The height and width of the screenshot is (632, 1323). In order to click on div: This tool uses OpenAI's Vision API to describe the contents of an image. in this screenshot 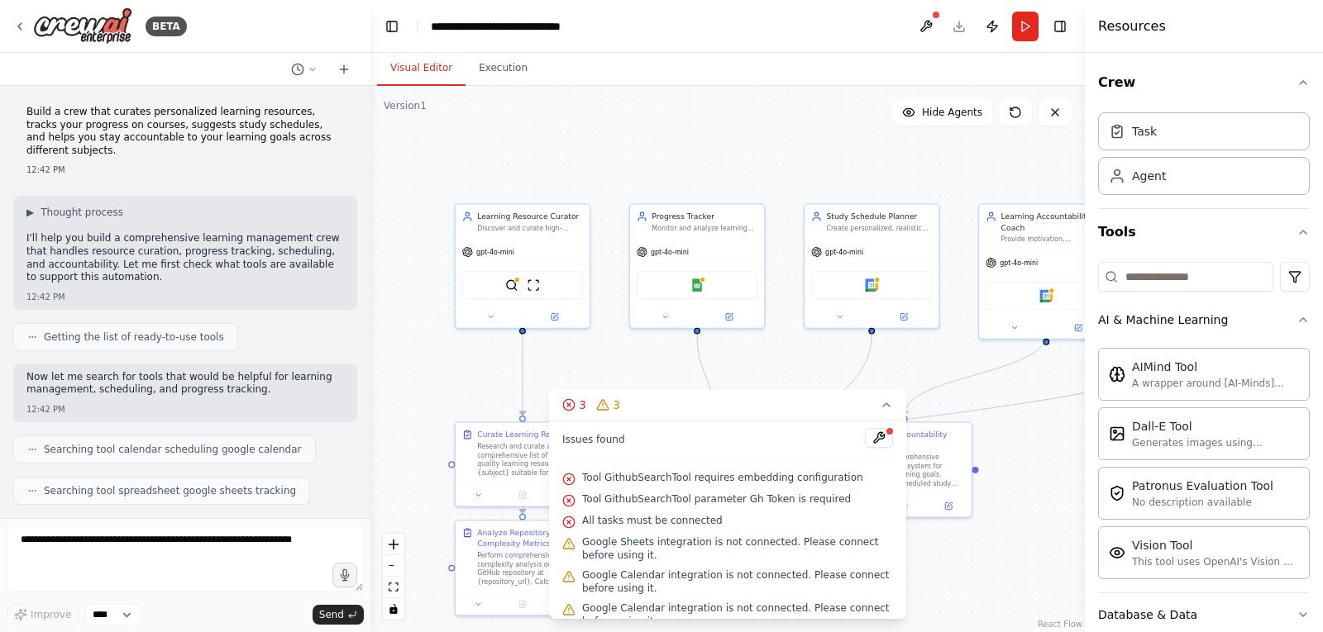, I will do `click(1215, 562)`.